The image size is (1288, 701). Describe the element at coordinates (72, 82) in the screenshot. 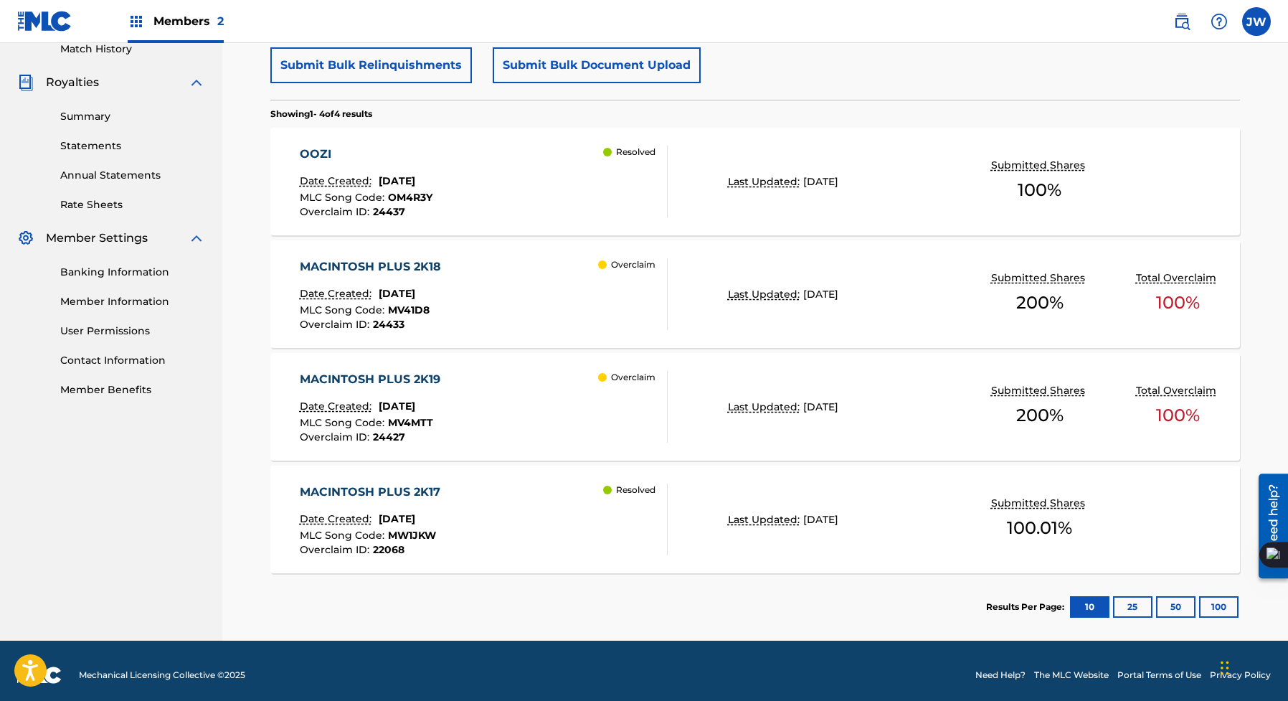

I see `span: Royalties` at that location.